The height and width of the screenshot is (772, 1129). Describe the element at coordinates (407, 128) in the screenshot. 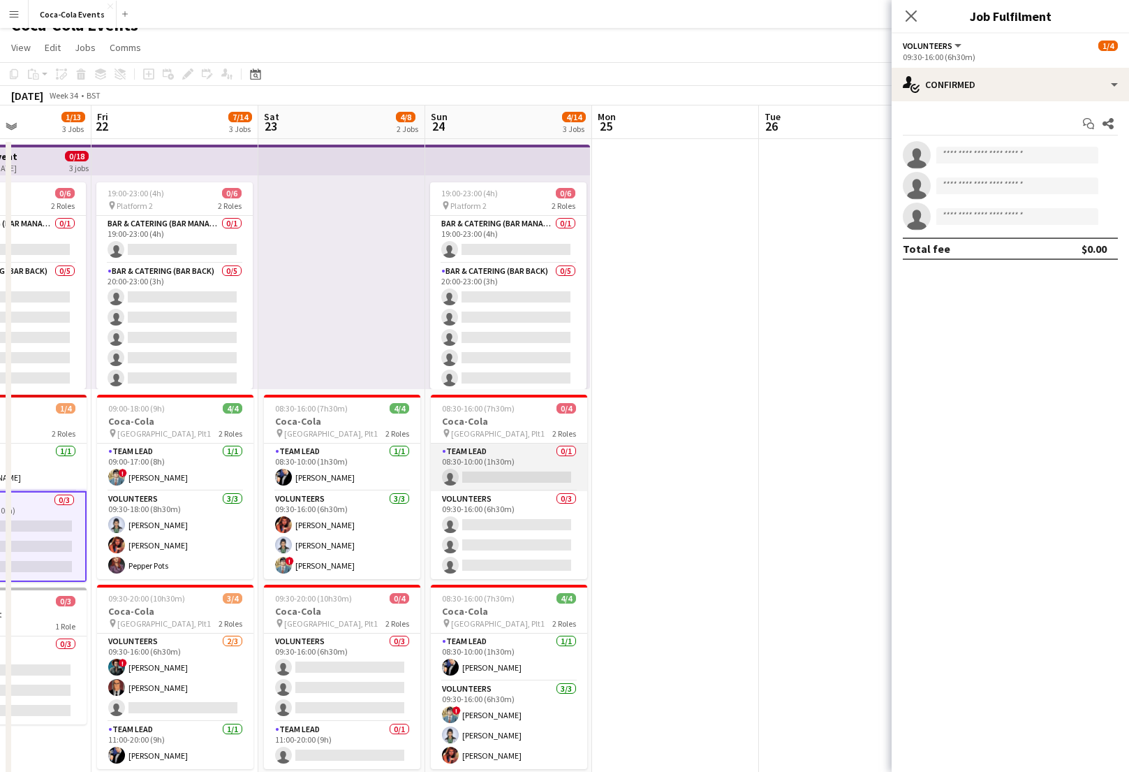

I see `div: 2 Jobs` at that location.